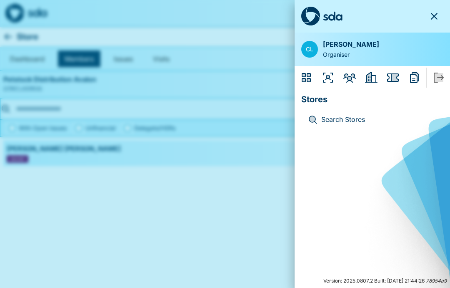  What do you see at coordinates (393, 78) in the screenshot?
I see `button: Issues` at bounding box center [393, 78].